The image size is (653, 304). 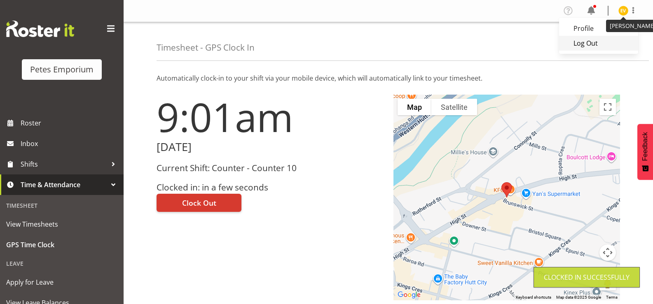 I want to click on span: Feedback, so click(x=645, y=147).